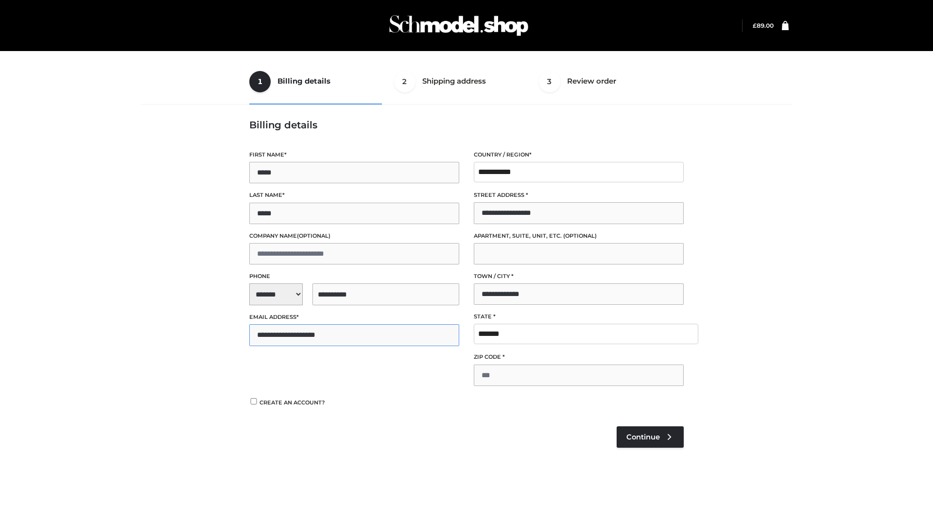 Image resolution: width=933 pixels, height=525 pixels. Describe the element at coordinates (763, 25) in the screenshot. I see `bdi: 89.00` at that location.